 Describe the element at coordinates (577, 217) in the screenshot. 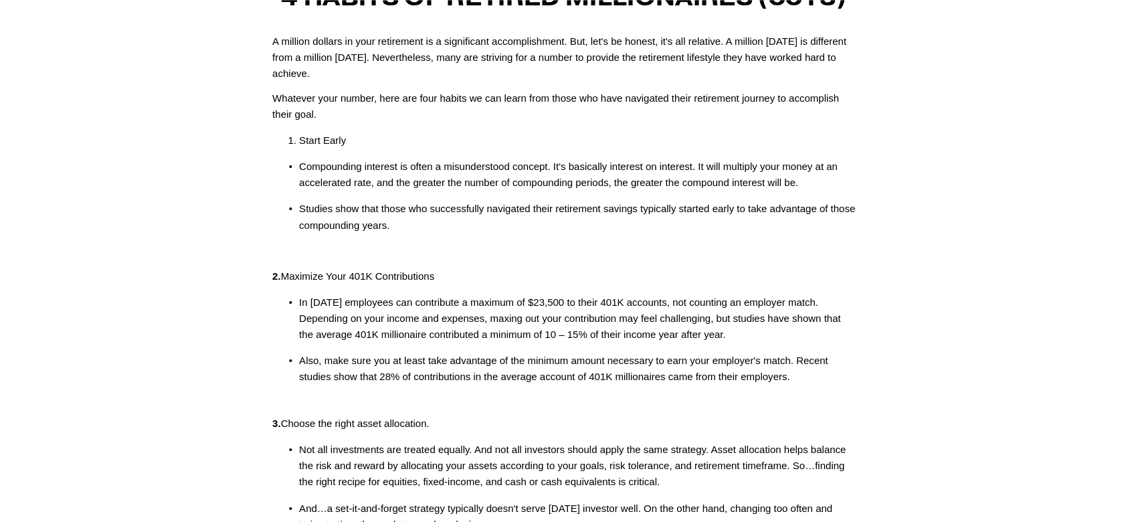

I see `p: Studies show that those who successfully navigated their retirement savings typically started ear...` at that location.